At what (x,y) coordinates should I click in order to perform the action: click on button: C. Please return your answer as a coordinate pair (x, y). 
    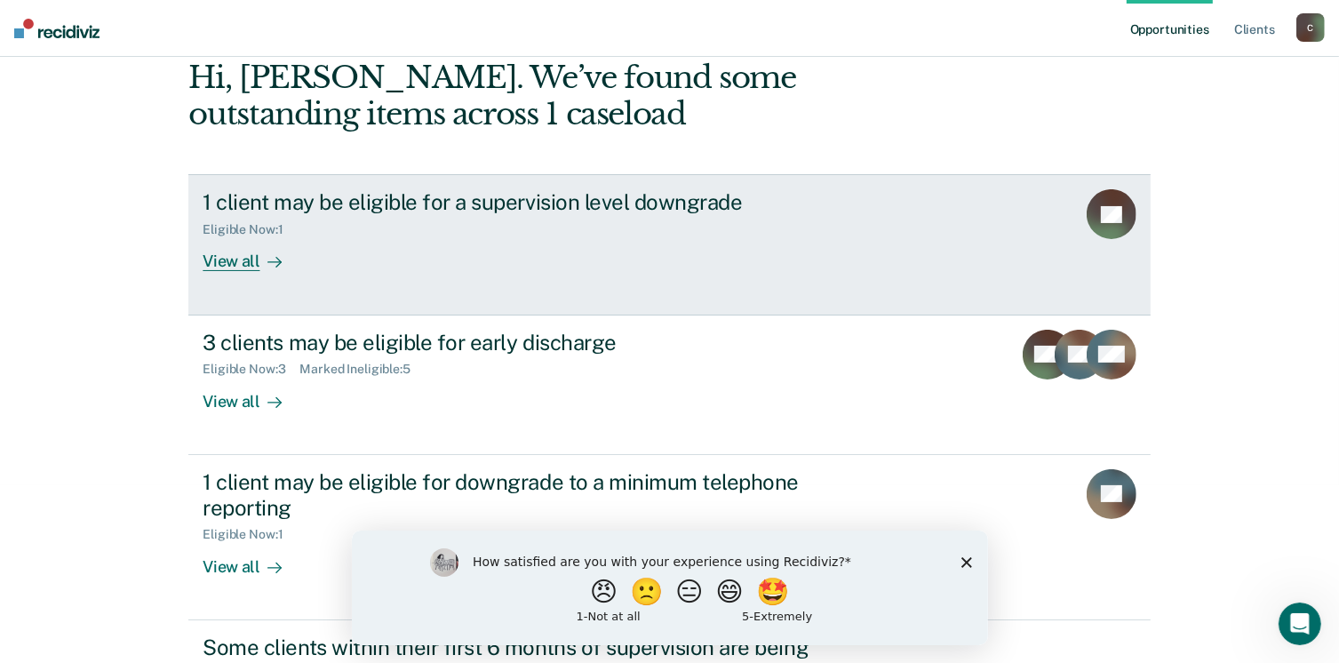
    Looking at the image, I should click on (1311, 28).